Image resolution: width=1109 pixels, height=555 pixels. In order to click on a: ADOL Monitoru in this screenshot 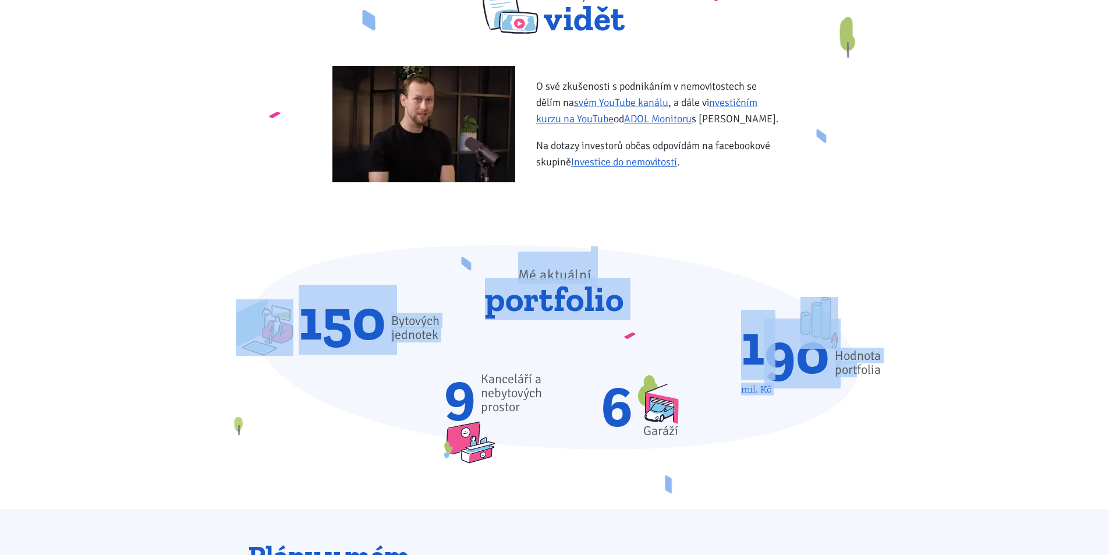, I will do `click(658, 119)`.